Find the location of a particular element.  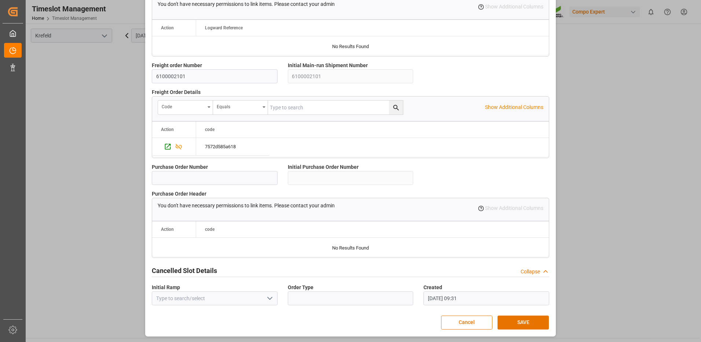

button: SAVE is located at coordinates (523, 322).